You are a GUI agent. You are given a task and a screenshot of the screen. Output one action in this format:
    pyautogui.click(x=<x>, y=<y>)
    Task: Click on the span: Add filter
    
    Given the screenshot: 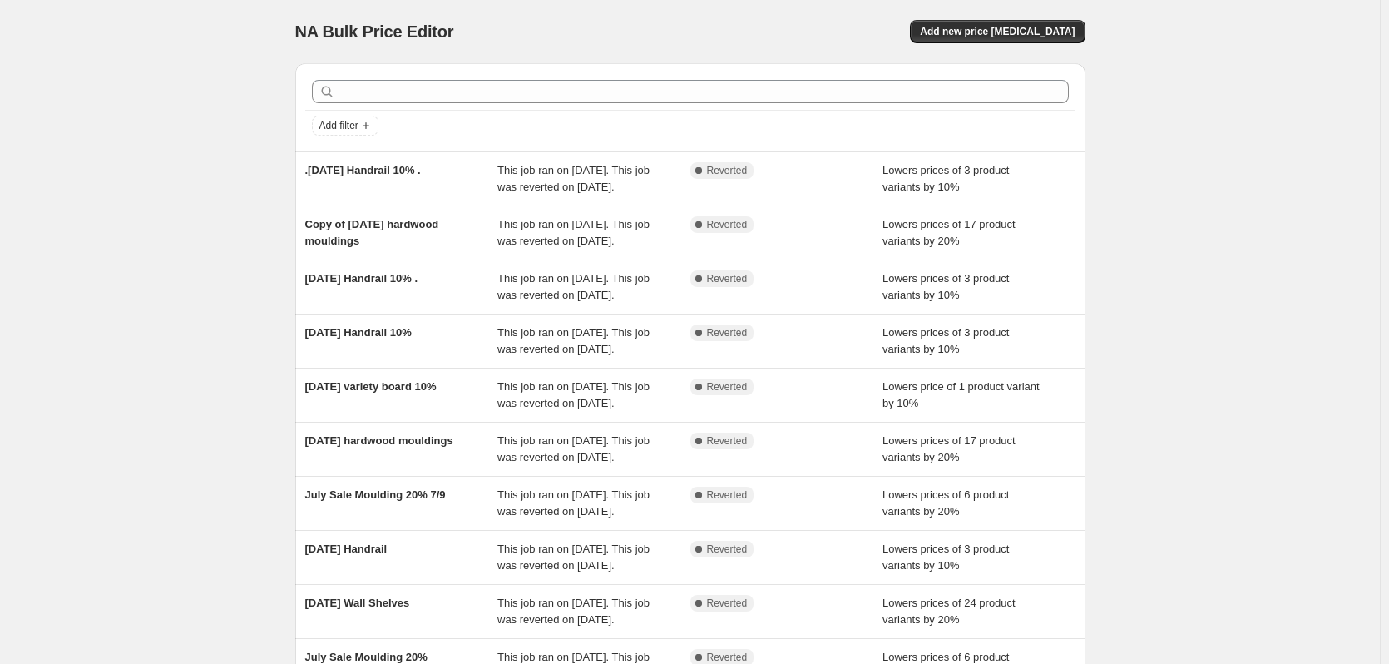 What is the action you would take?
    pyautogui.click(x=339, y=126)
    